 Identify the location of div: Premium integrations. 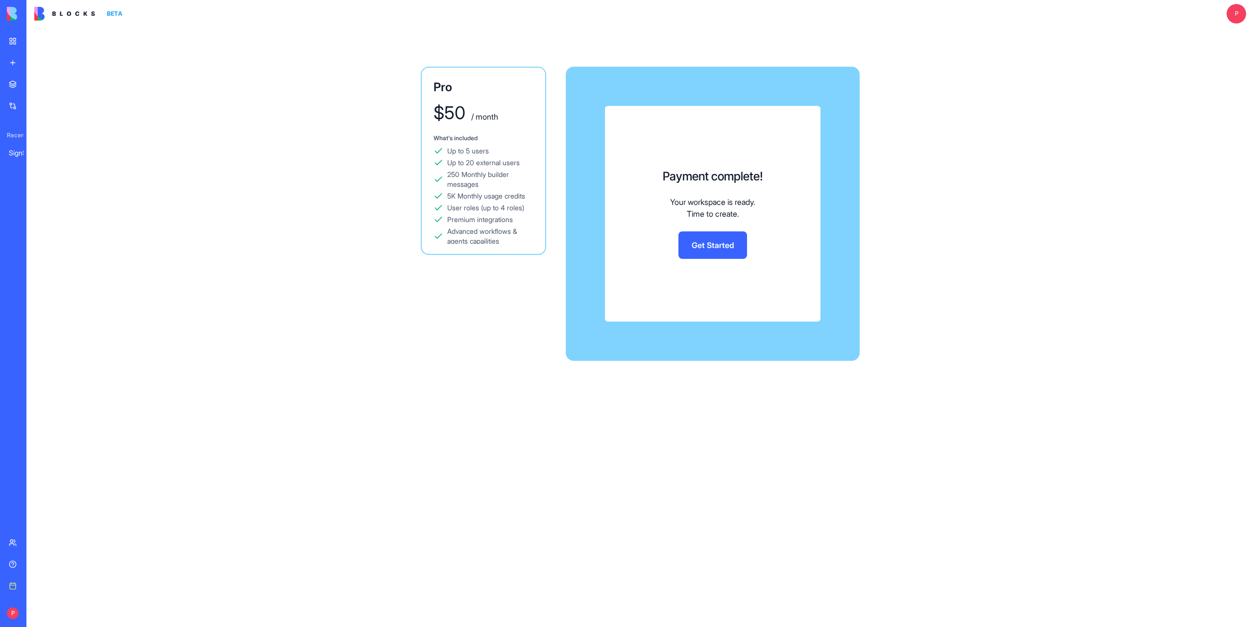
(480, 219).